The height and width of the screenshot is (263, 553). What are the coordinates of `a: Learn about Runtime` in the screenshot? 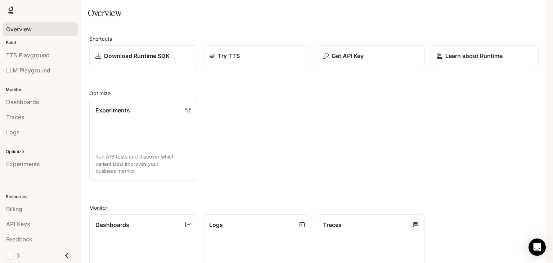 It's located at (485, 56).